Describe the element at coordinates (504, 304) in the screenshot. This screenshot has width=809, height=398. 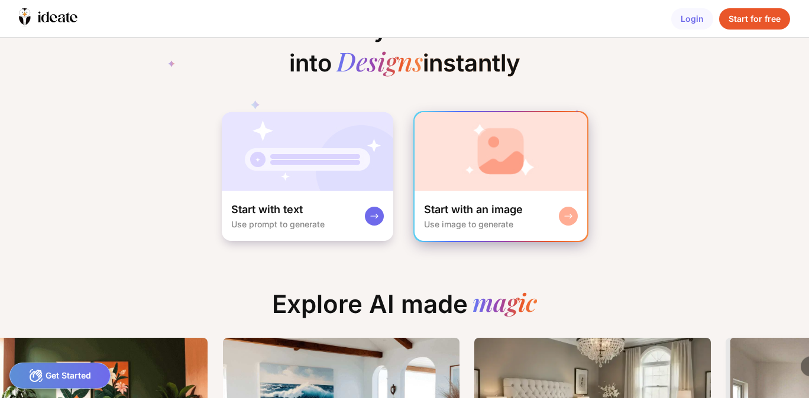
I see `div: magic` at that location.